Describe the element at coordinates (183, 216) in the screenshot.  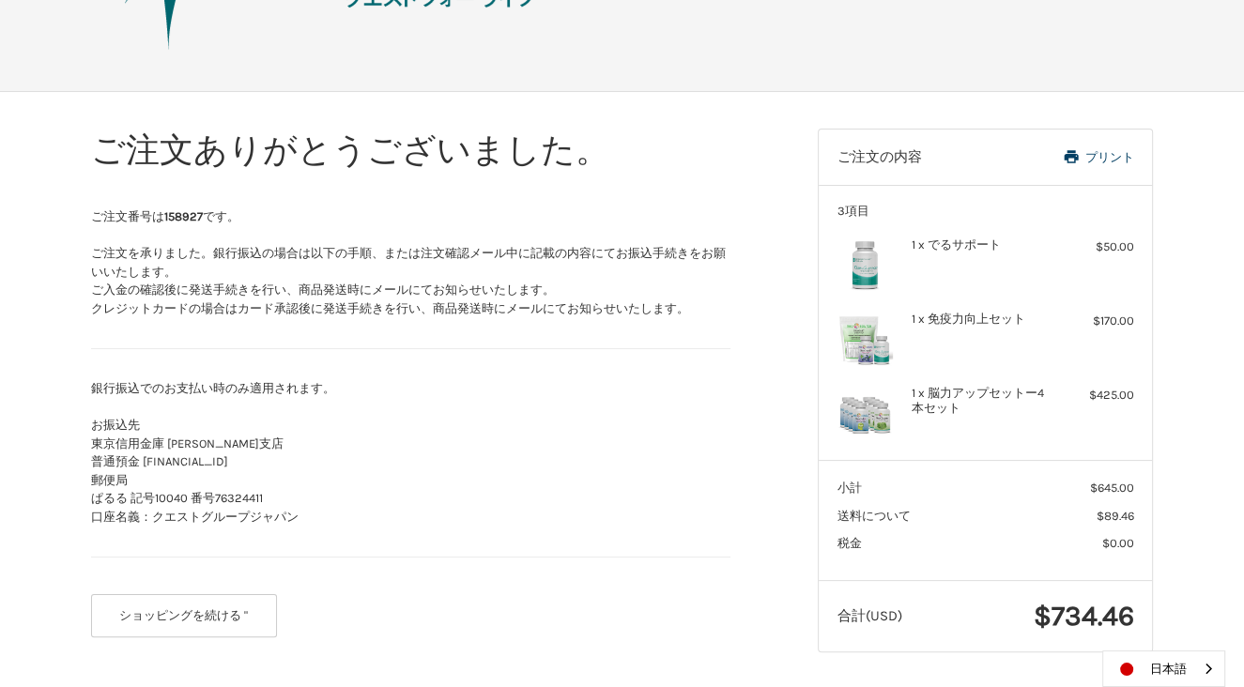
I see `strong: 158927` at that location.